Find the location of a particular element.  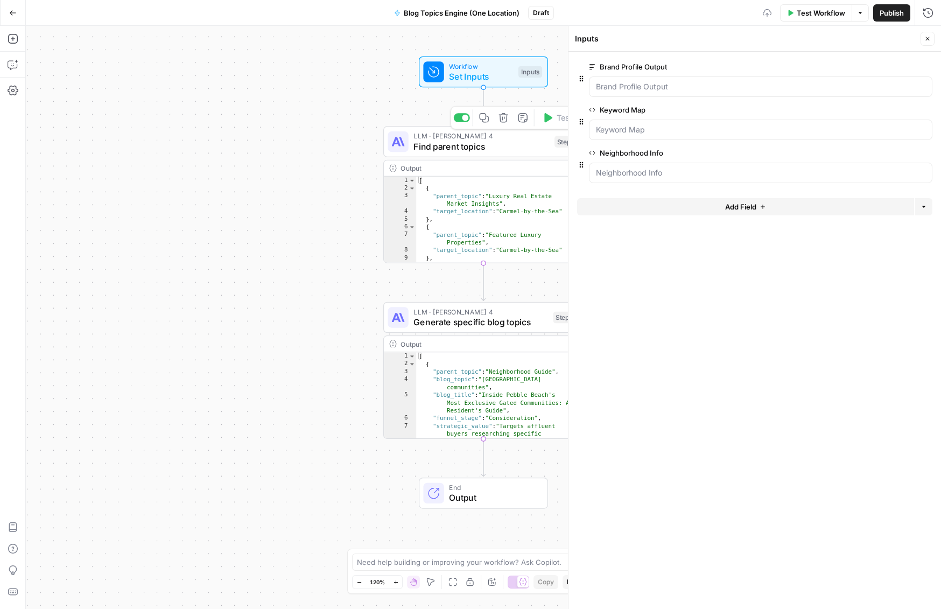

span: Test Workflow is located at coordinates (821, 13).